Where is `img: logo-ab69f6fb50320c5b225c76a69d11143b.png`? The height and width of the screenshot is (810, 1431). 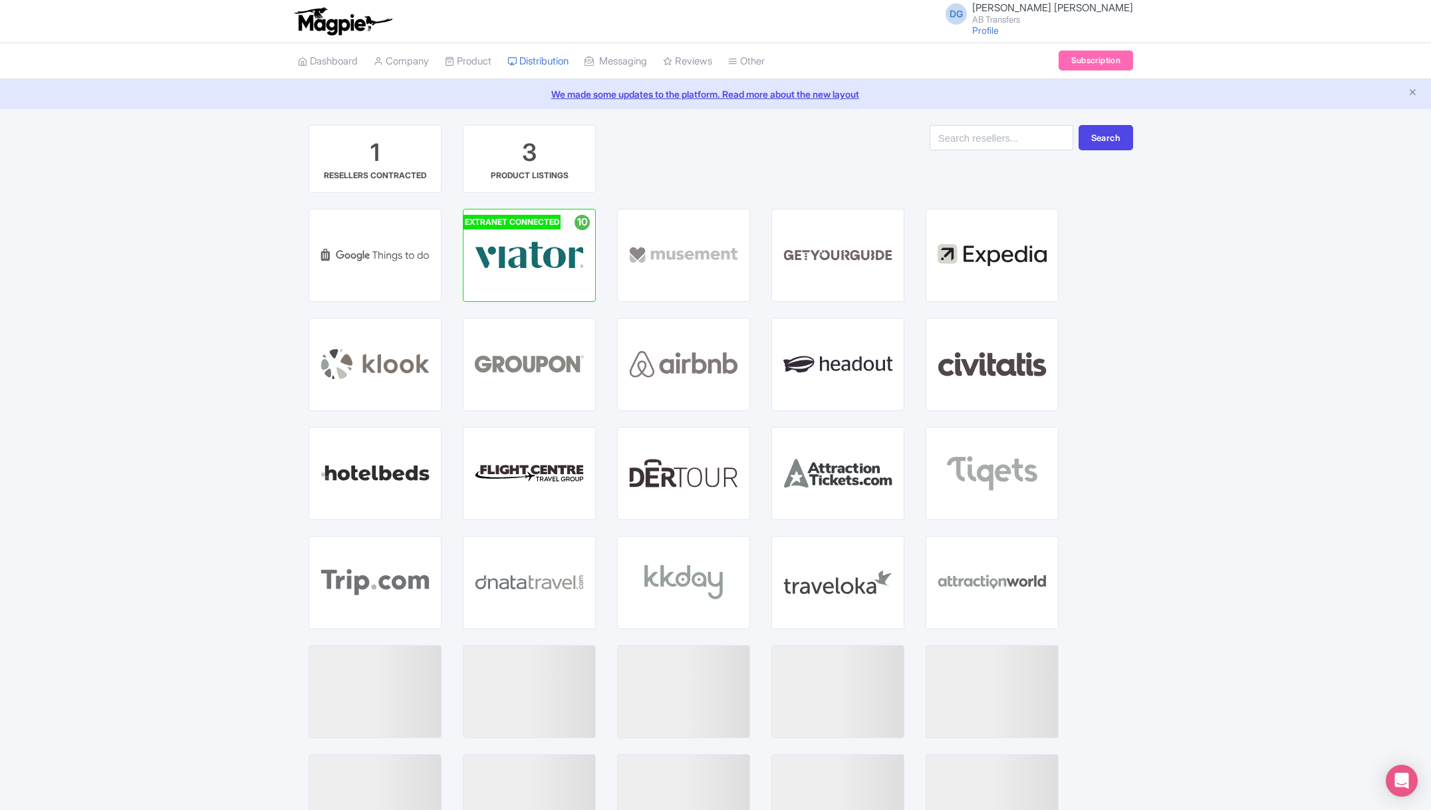
img: logo-ab69f6fb50320c5b225c76a69d11143b.png is located at coordinates (342, 21).